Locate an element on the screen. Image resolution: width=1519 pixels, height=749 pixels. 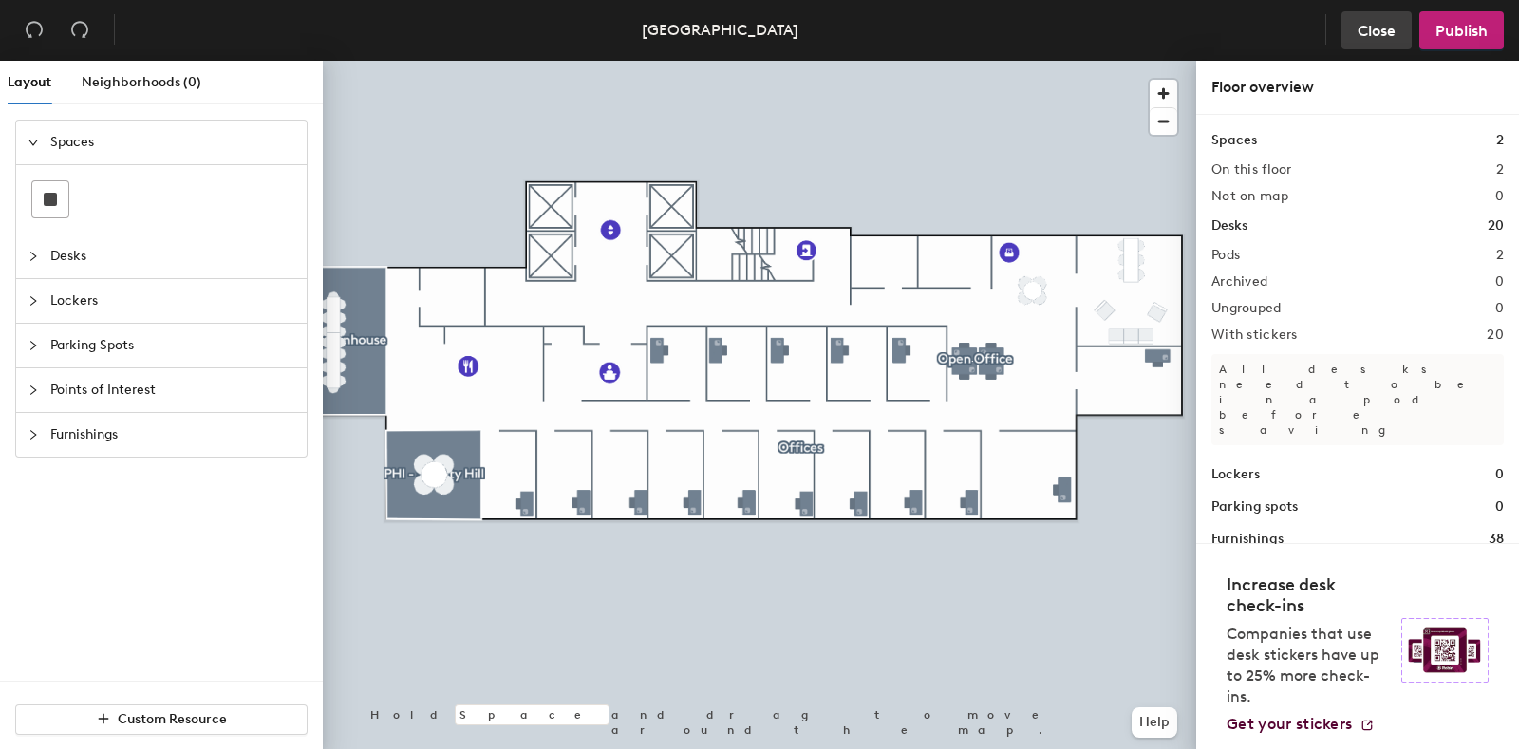
span: Furnishings is located at coordinates (173, 435).